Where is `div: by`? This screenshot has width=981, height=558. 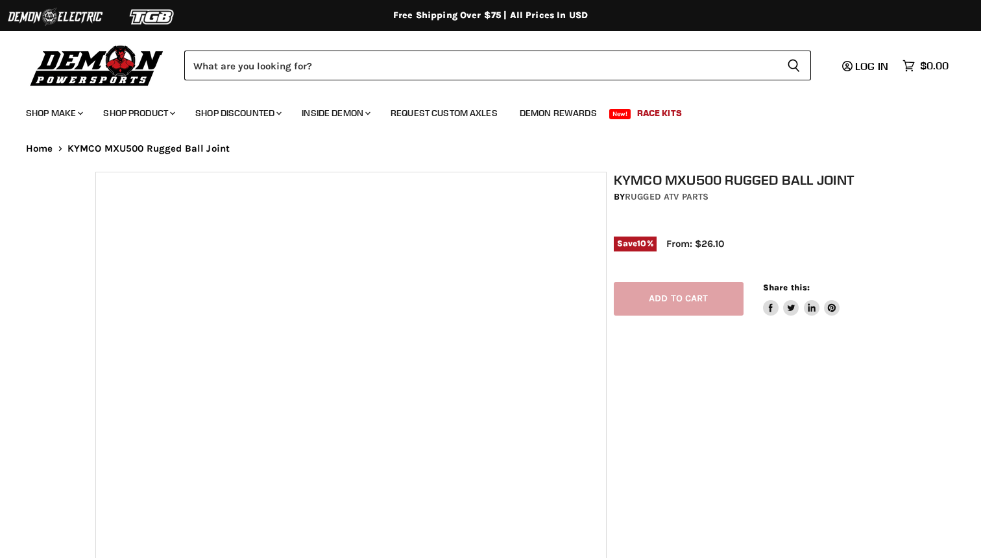
div: by is located at coordinates (753, 197).